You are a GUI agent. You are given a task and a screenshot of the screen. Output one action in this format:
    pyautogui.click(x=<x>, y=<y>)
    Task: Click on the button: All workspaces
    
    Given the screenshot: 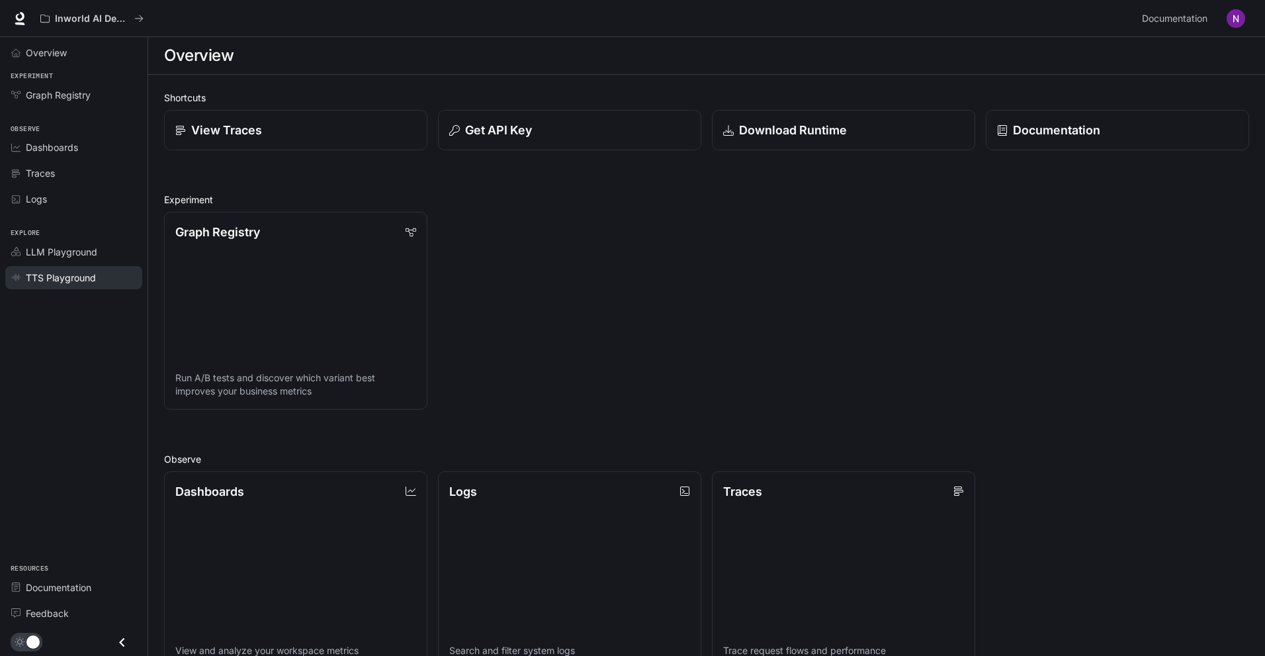 What is the action you would take?
    pyautogui.click(x=92, y=19)
    